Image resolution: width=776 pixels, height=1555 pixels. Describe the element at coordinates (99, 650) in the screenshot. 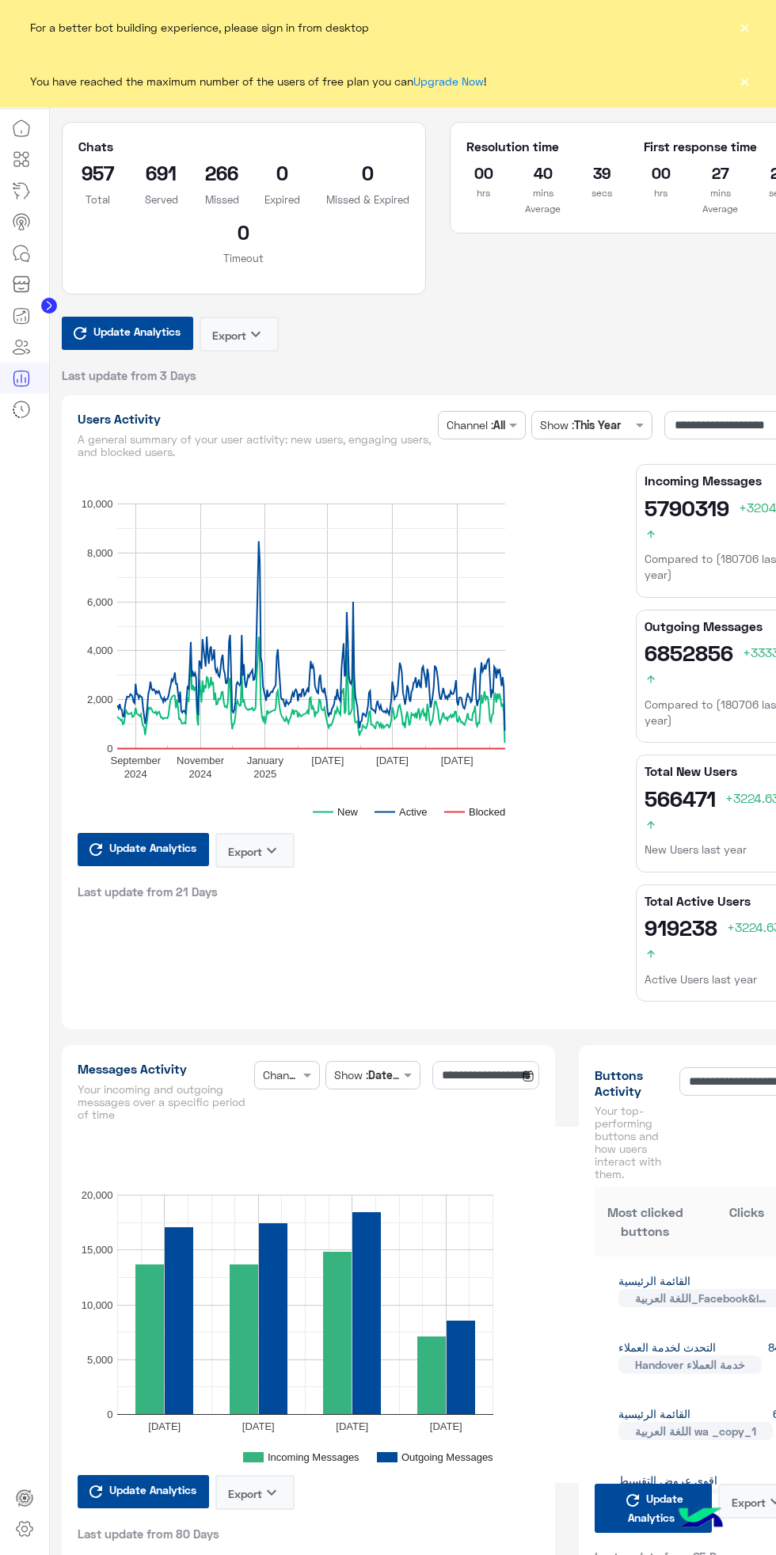

I see `text: 4,000` at that location.